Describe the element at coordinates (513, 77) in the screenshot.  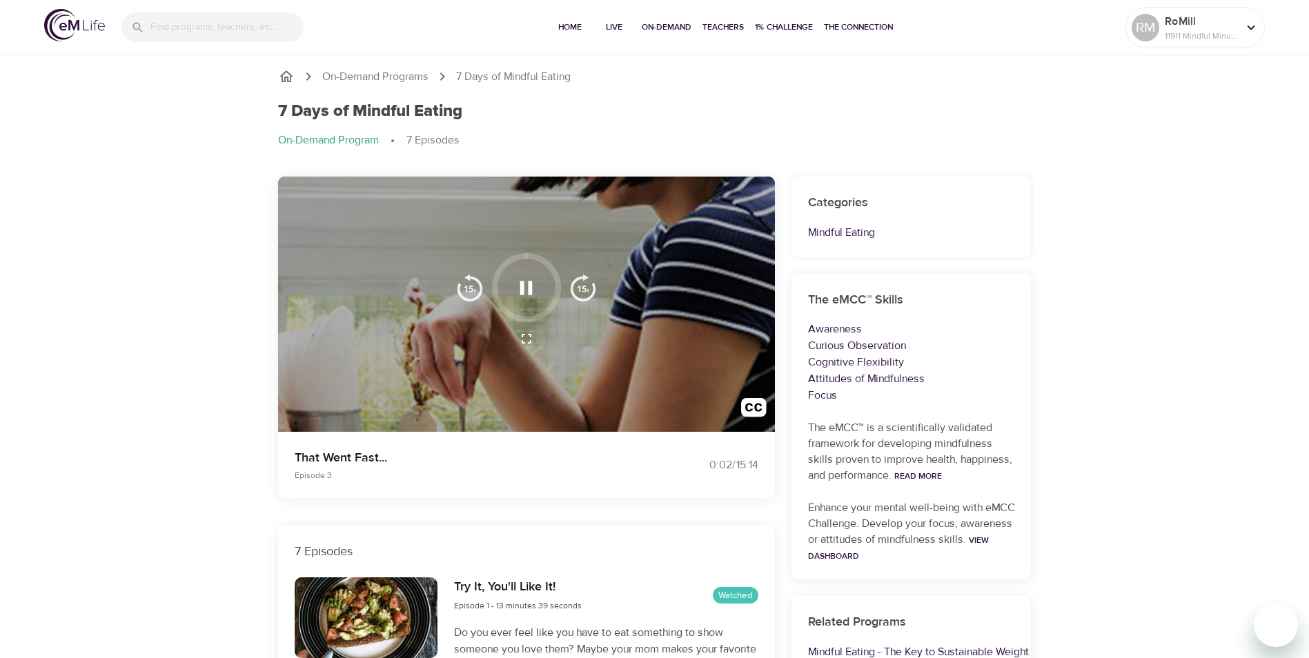
I see `p: 7 Days of Mindful Eating` at that location.